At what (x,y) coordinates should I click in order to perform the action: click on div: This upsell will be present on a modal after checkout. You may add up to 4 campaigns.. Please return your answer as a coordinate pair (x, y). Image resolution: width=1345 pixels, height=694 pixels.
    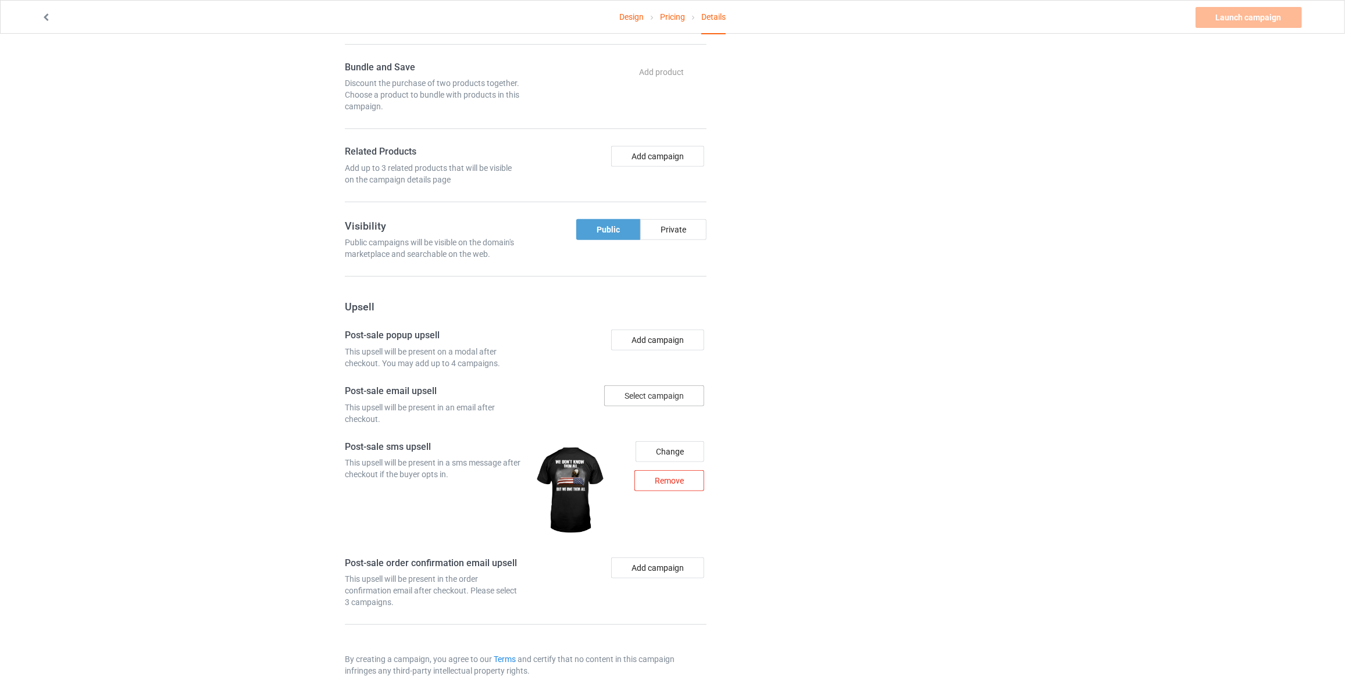
    Looking at the image, I should click on (433, 358).